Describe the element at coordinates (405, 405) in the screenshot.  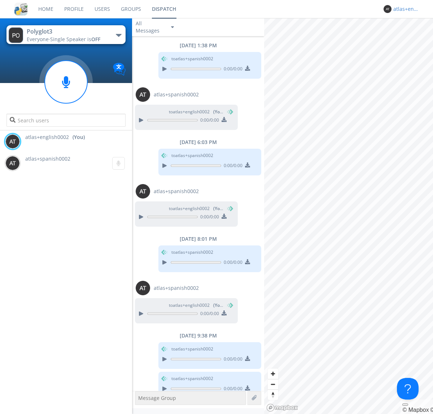
I see `button: Toggle attribution` at that location.